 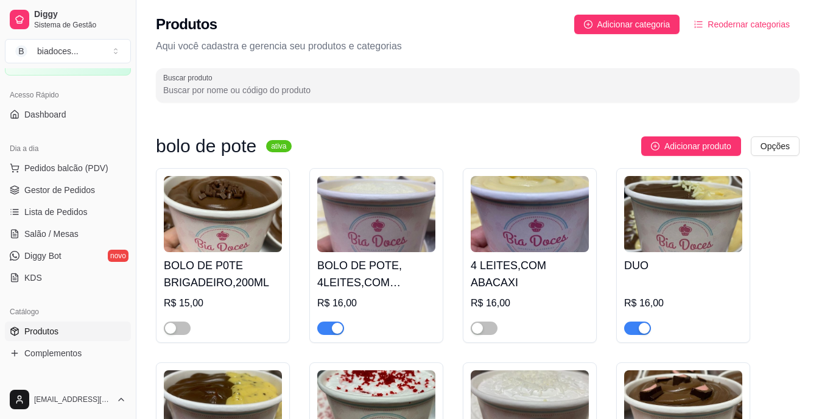 What do you see at coordinates (775, 146) in the screenshot?
I see `span: Opções` at bounding box center [775, 146].